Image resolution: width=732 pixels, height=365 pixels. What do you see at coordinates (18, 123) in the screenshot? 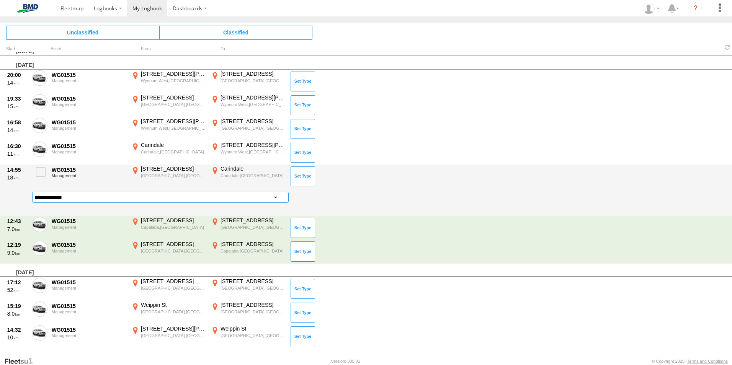
I see `div: 16:58` at bounding box center [18, 123].